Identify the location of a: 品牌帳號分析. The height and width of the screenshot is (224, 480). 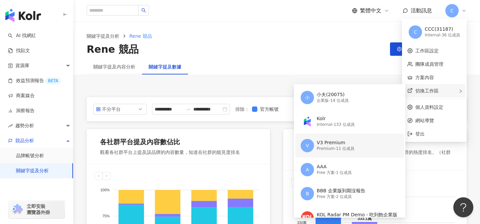
(30, 156).